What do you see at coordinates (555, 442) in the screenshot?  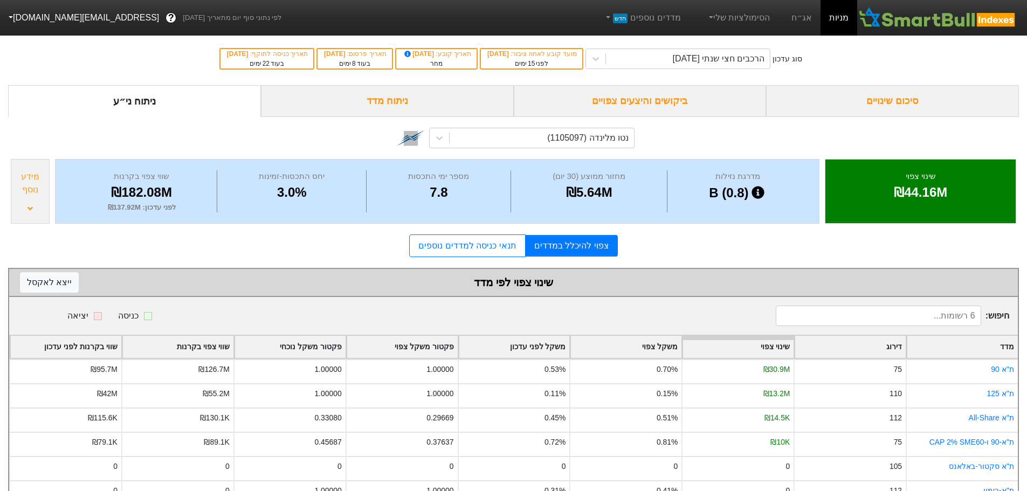 I see `div: 0.72%` at bounding box center [555, 442].